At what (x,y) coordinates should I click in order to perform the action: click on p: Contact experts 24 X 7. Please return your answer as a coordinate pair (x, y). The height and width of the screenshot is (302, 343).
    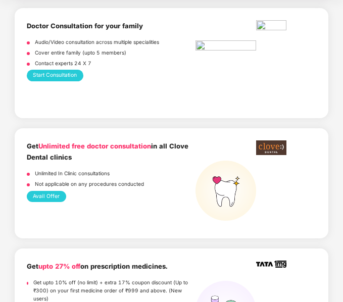
    Looking at the image, I should click on (63, 64).